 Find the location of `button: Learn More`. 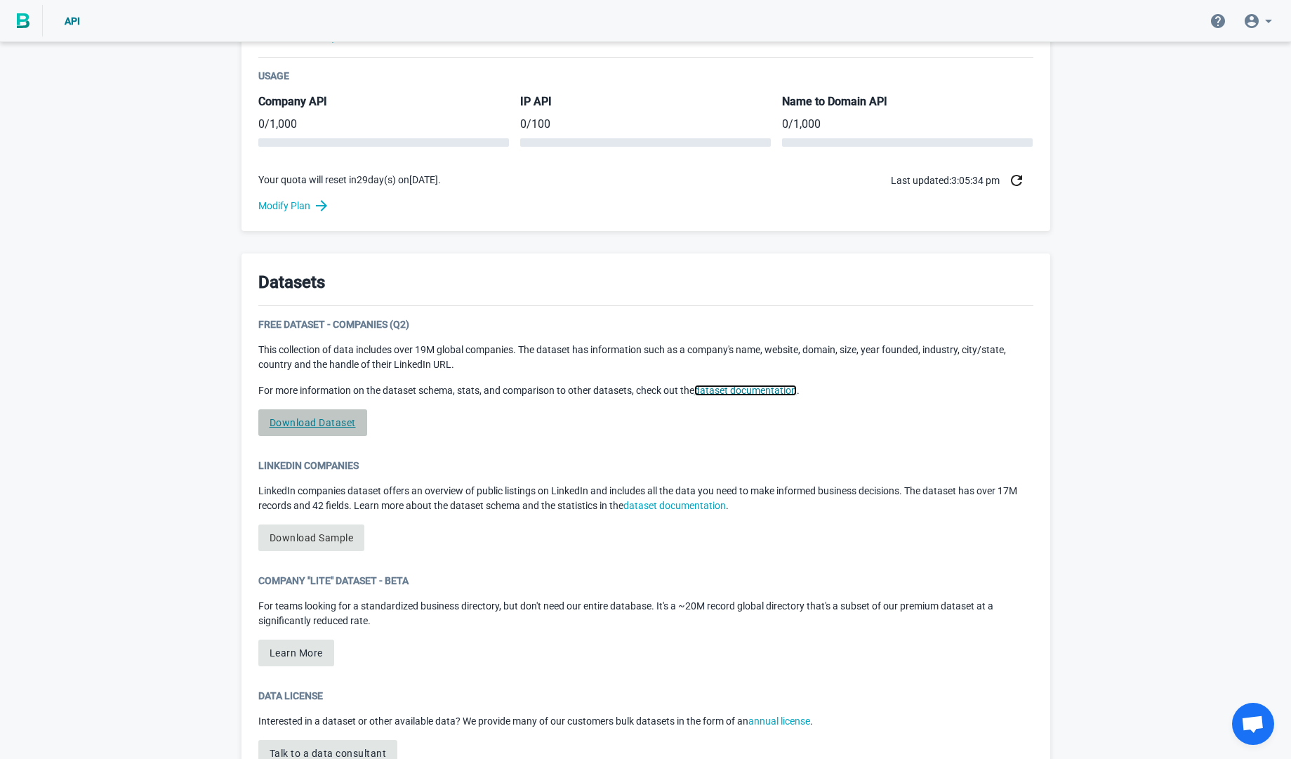

button: Learn More is located at coordinates (296, 653).